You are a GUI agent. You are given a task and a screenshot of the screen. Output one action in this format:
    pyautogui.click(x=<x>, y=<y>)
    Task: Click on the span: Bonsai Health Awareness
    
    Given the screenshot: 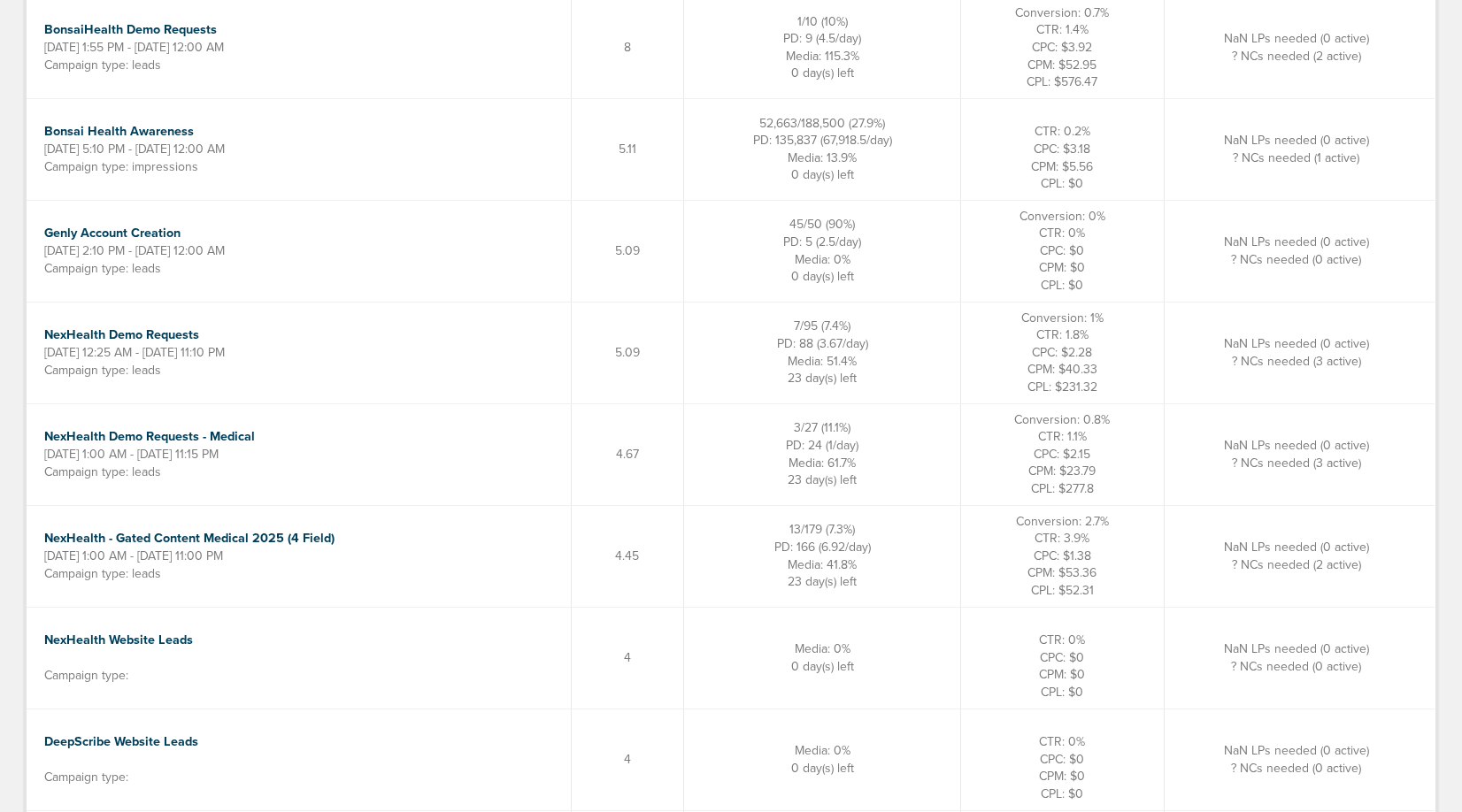 What is the action you would take?
    pyautogui.click(x=118, y=131)
    